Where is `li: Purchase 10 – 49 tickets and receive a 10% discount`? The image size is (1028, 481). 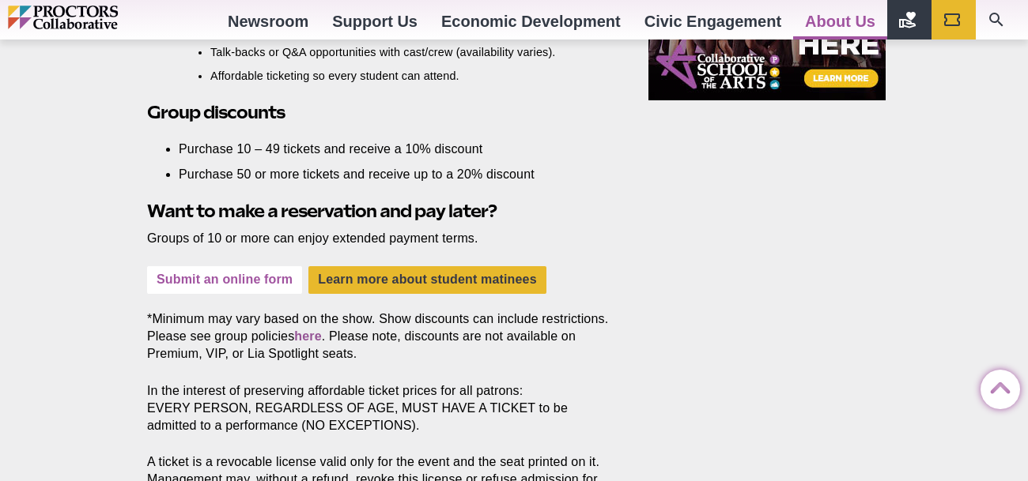 li: Purchase 10 – 49 tickets and receive a 10% discount is located at coordinates (383, 149).